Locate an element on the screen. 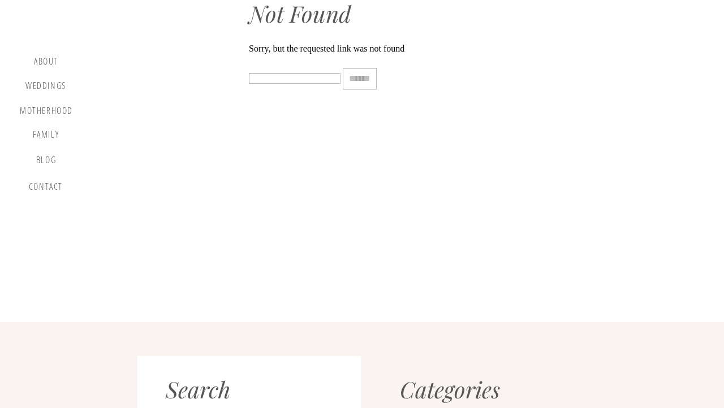 The image size is (724, 408). a: motherhood is located at coordinates (46, 111).